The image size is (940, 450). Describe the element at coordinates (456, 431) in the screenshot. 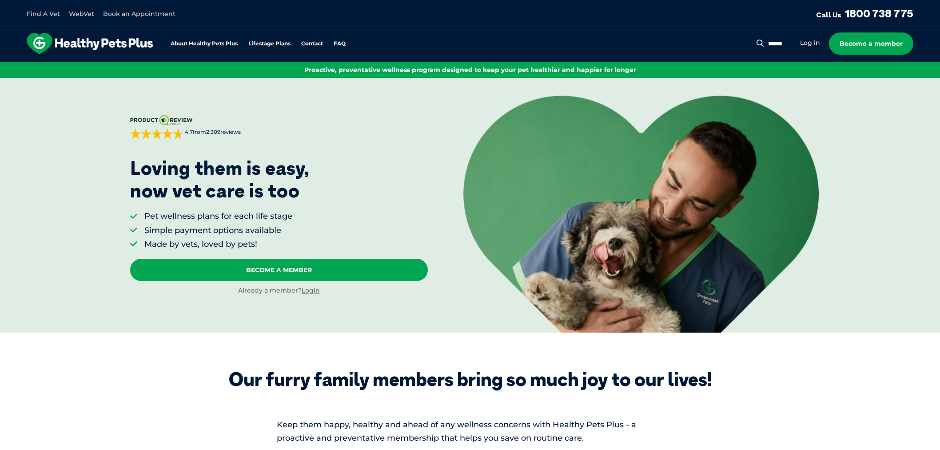

I see `span: Keep them happy, healthy and ahead of any wellness concerns with Healthy Pets Plus - a proactive ...` at that location.